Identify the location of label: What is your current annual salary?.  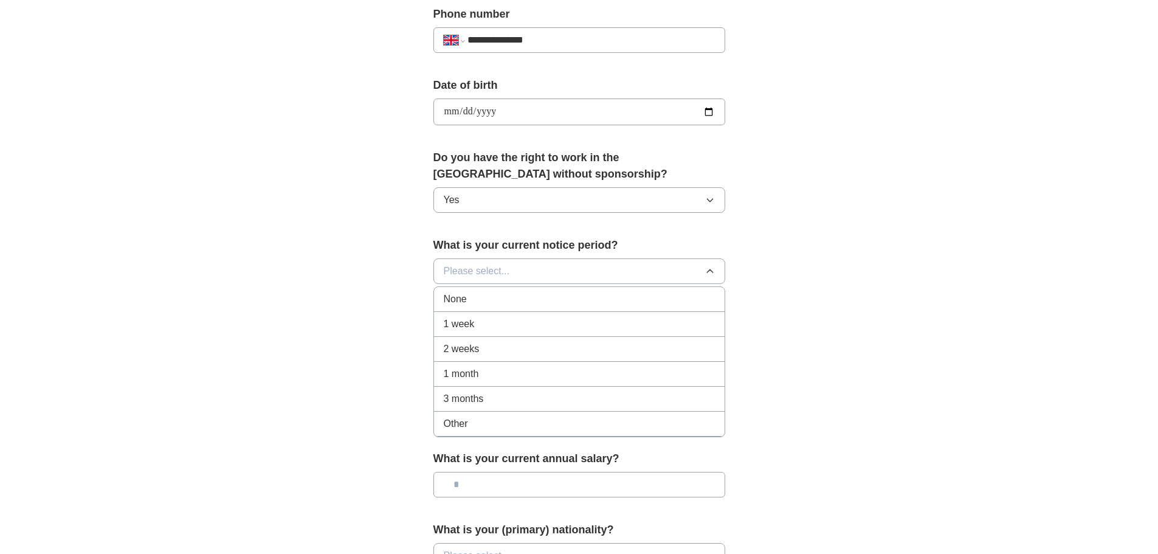
(579, 458).